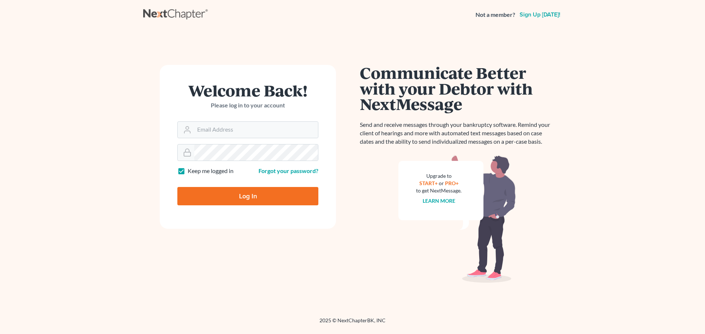 This screenshot has width=705, height=334. What do you see at coordinates (451, 183) in the screenshot?
I see `a: PRO+` at bounding box center [451, 183].